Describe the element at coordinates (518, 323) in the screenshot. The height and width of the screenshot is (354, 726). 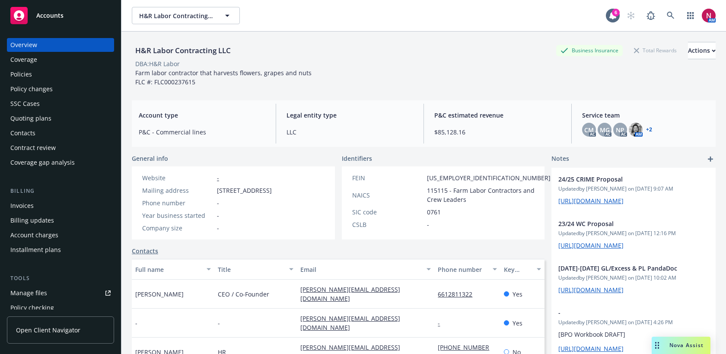
I see `span: Yes` at that location.